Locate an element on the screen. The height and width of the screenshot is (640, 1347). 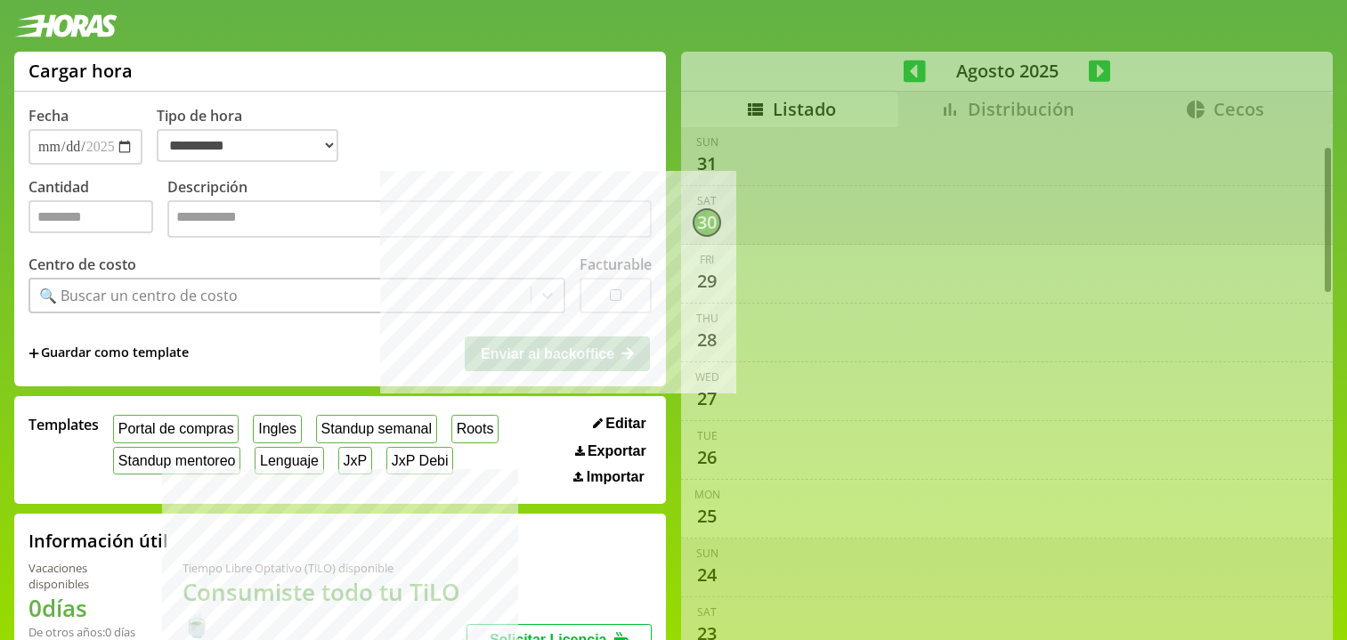
h1: 0 días is located at coordinates (84, 608).